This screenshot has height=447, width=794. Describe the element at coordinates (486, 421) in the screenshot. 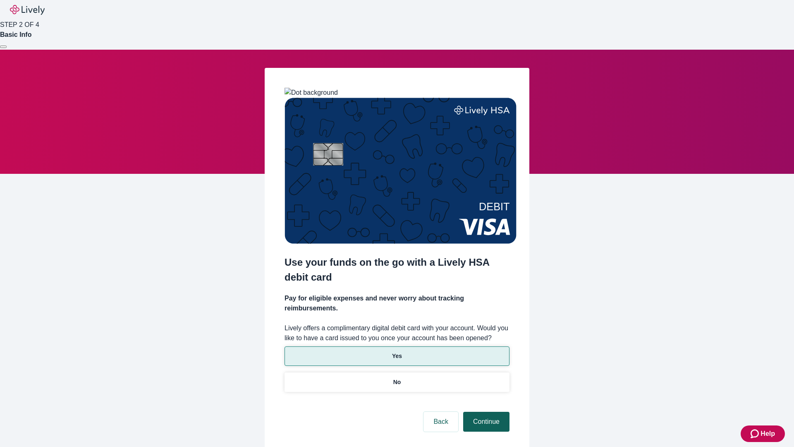

I see `button: Continue` at that location.